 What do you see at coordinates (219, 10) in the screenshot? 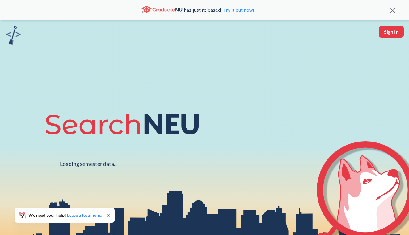
I see `span: has just released!` at bounding box center [219, 10].